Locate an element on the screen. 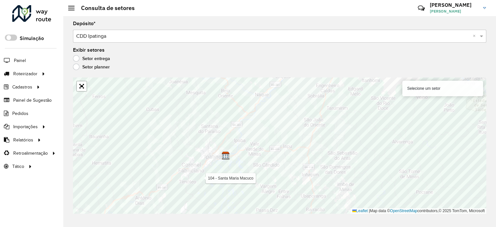 This screenshot has height=227, width=496. label: Depósito is located at coordinates (84, 24).